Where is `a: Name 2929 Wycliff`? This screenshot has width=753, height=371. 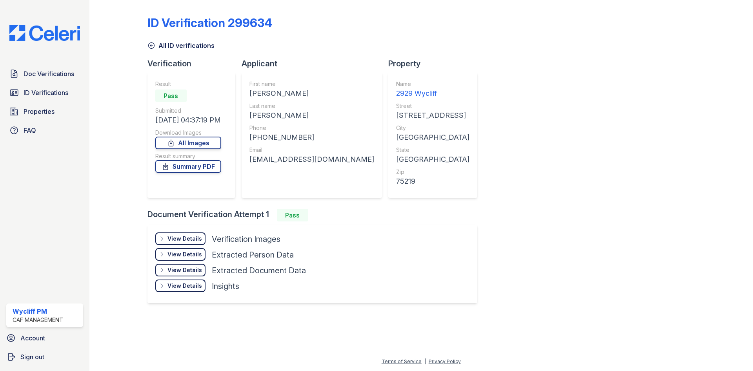 a: Name 2929 Wycliff is located at coordinates (433, 89).